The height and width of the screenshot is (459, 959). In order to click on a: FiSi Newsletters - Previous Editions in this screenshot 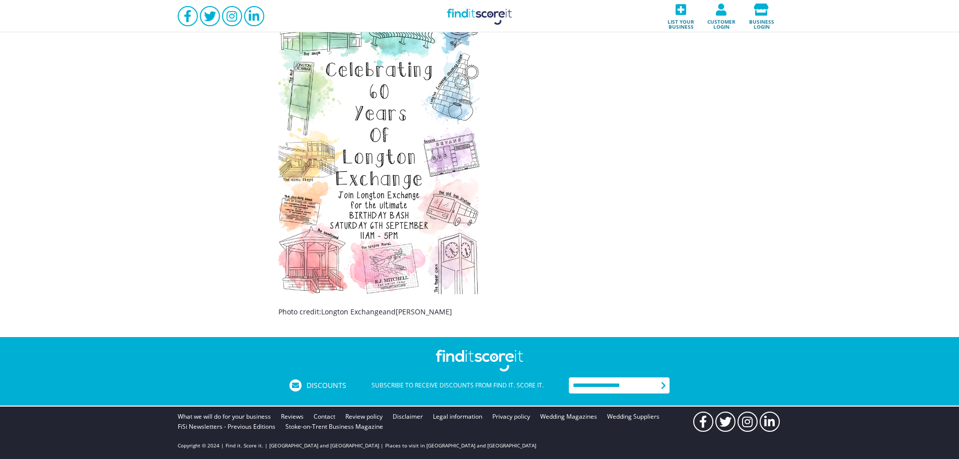, I will do `click(227, 427)`.